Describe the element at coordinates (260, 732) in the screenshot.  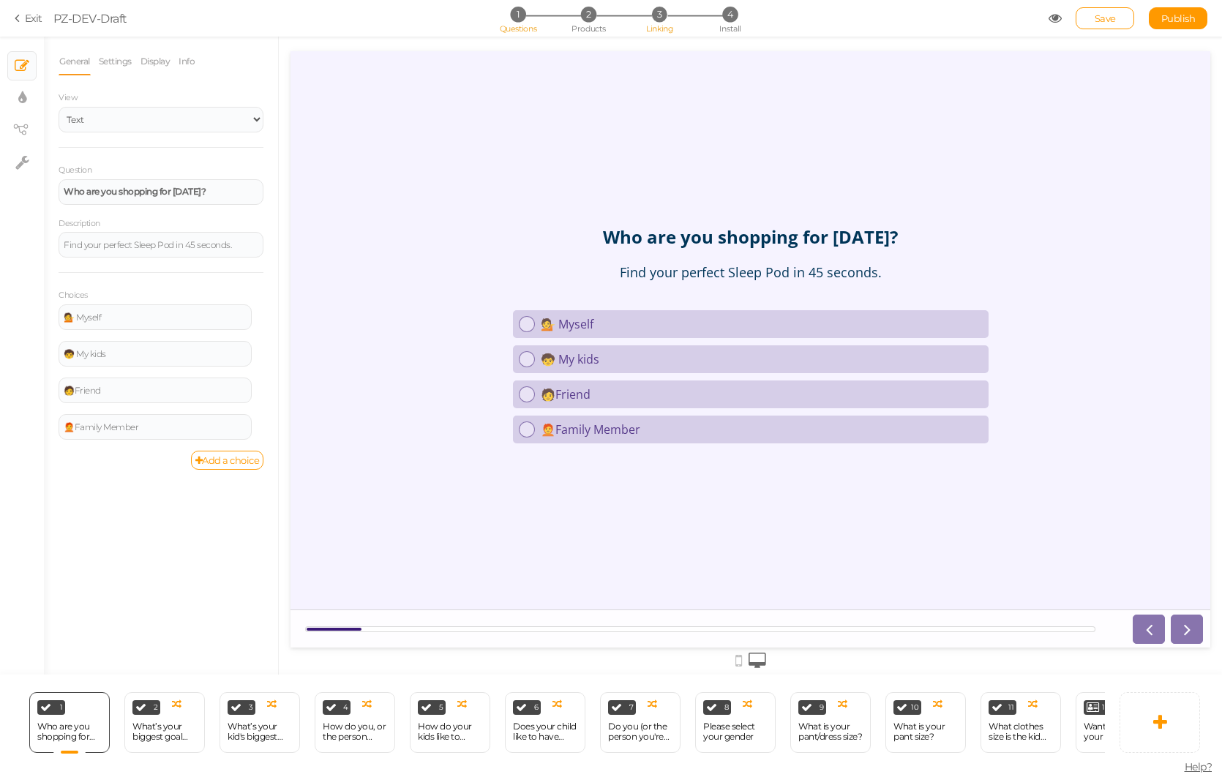
I see `div: What’s your kid's biggest goal when it comes to sleep?` at that location.